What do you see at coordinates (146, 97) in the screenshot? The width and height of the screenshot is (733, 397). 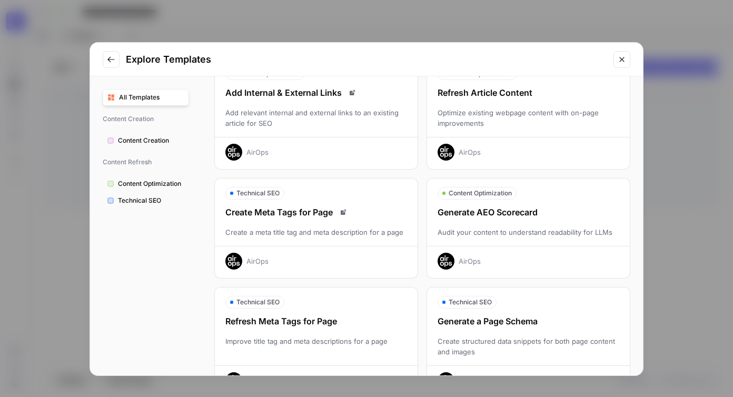 I see `button: All Templates` at bounding box center [146, 97].